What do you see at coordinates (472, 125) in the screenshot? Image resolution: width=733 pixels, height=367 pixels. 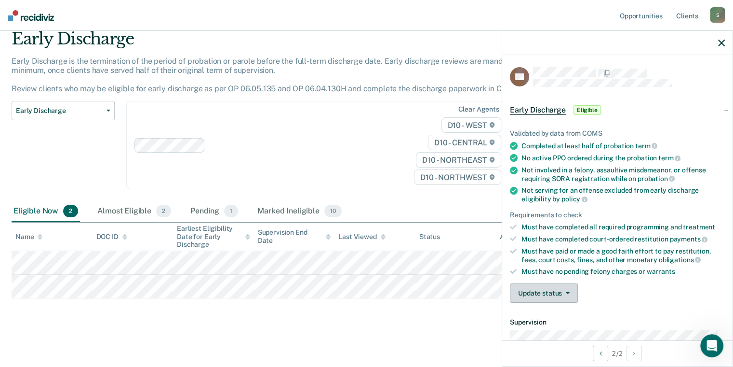 I see `span: D10 - WEST` at bounding box center [472, 125].